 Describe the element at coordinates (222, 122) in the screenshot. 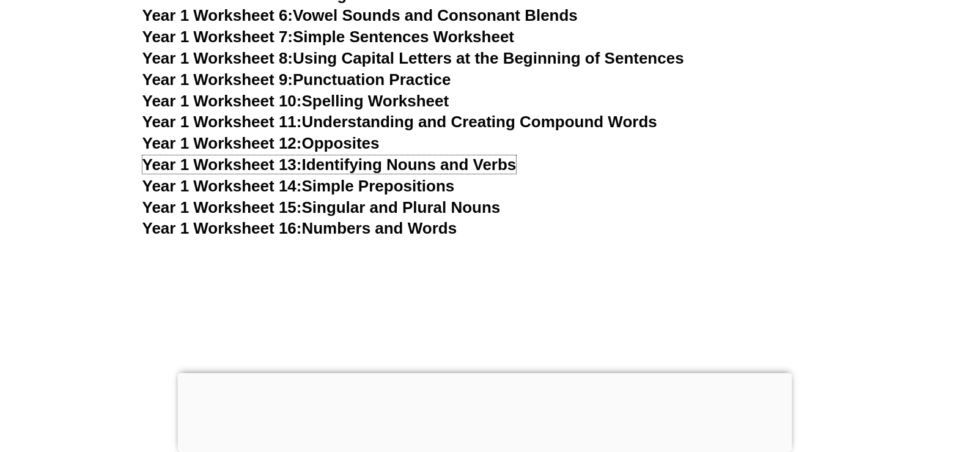

I see `span: Year 1 Worksheet 11:` at that location.